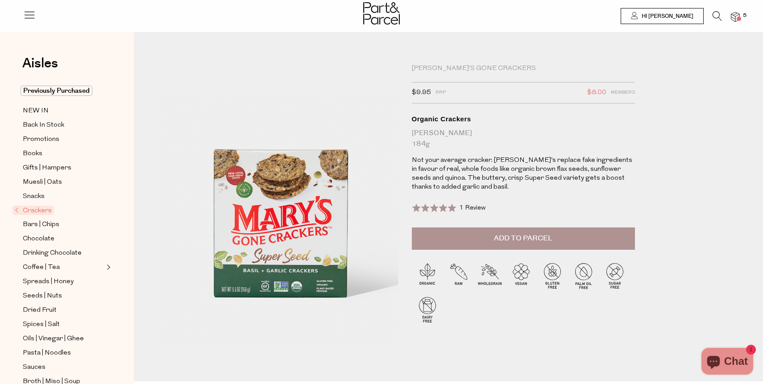 The image size is (763, 384). Describe the element at coordinates (43, 125) in the screenshot. I see `span: Back In Stock` at that location.